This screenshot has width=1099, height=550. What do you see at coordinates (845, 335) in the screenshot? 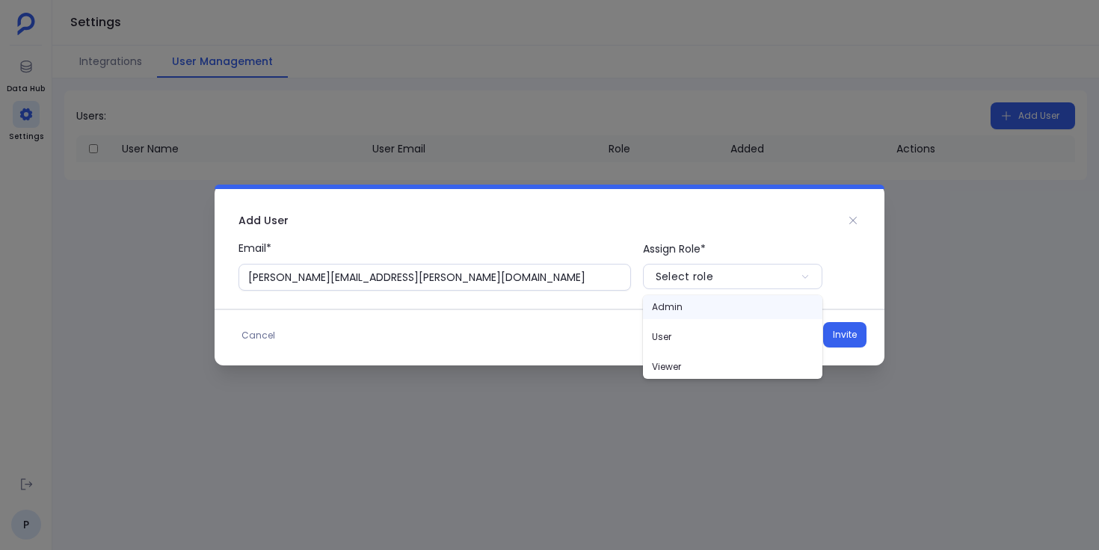
I see `button: Invite` at bounding box center [845, 335].